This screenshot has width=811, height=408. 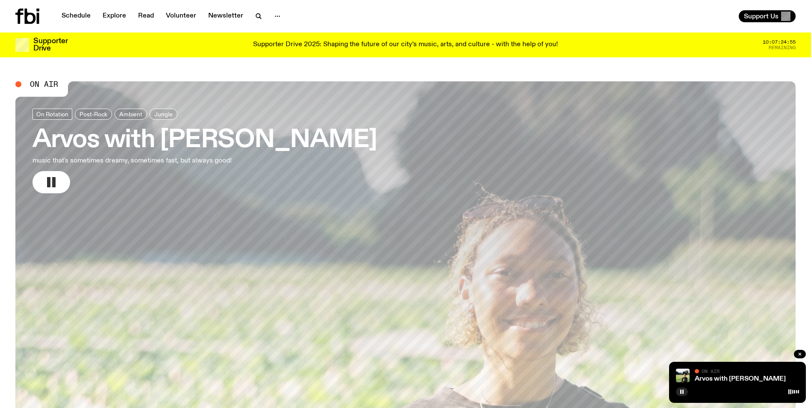 I want to click on button: Support Us, so click(x=767, y=16).